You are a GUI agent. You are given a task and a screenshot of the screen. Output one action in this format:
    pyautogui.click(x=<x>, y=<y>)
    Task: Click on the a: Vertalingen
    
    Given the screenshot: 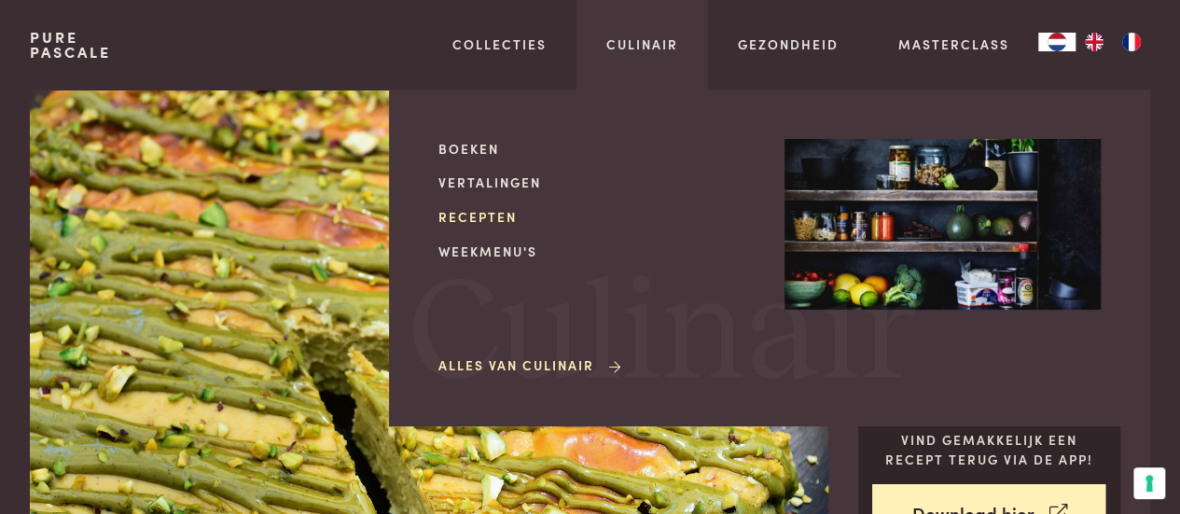 What is the action you would take?
    pyautogui.click(x=596, y=182)
    